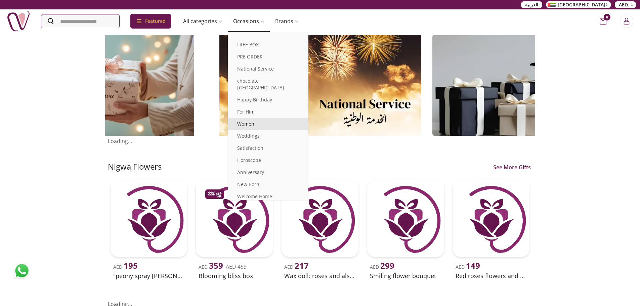 The height and width of the screenshot is (306, 640). What do you see at coordinates (216, 265) in the screenshot?
I see `span: 359` at bounding box center [216, 265].